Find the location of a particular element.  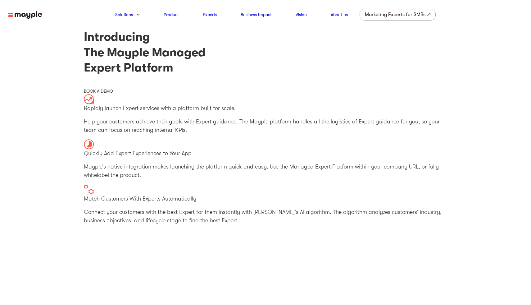

a: Product is located at coordinates (171, 15).